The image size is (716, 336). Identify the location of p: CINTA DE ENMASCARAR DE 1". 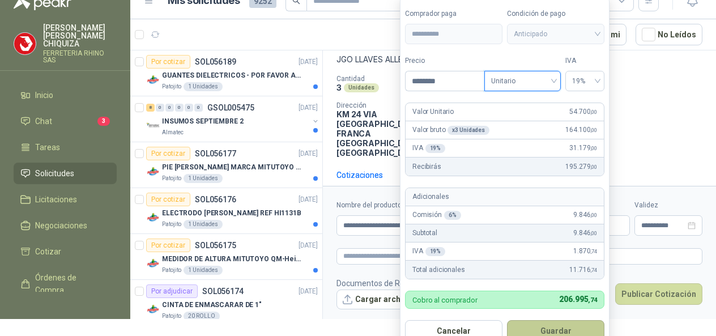
(212, 305).